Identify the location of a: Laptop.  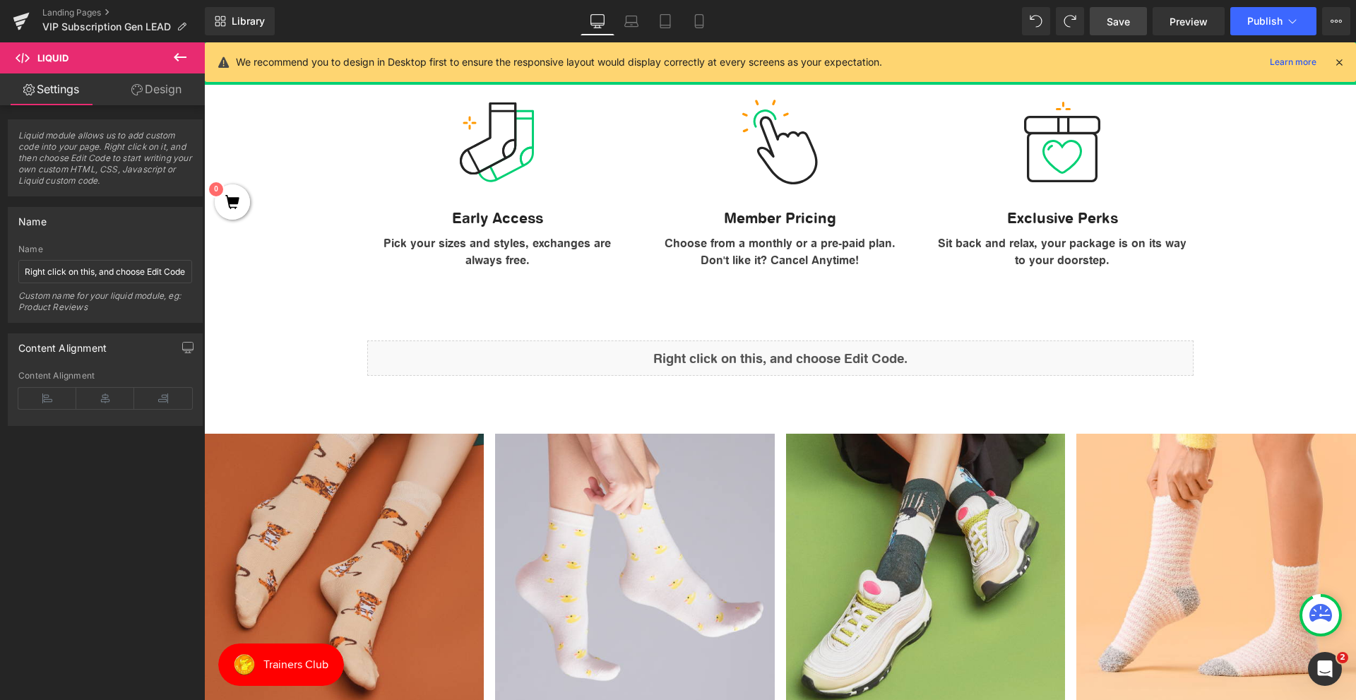
(631, 21).